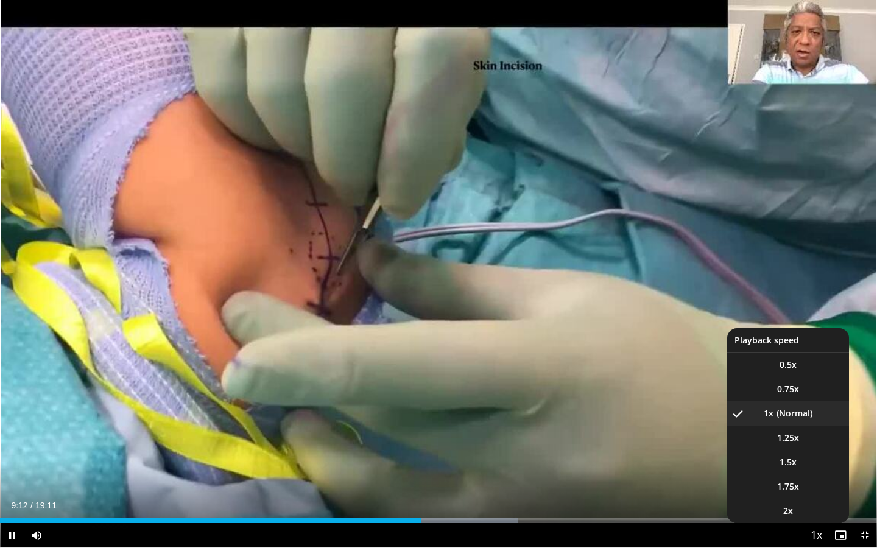  What do you see at coordinates (768, 413) in the screenshot?
I see `span: 1x` at bounding box center [768, 413].